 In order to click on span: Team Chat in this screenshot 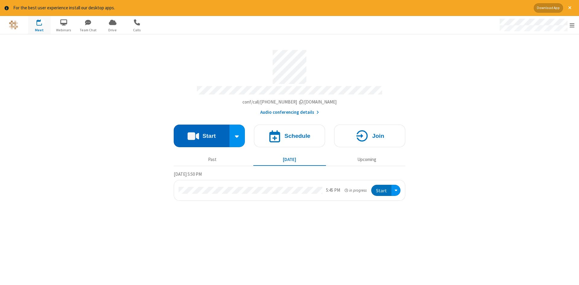, I will do `click(88, 30)`.